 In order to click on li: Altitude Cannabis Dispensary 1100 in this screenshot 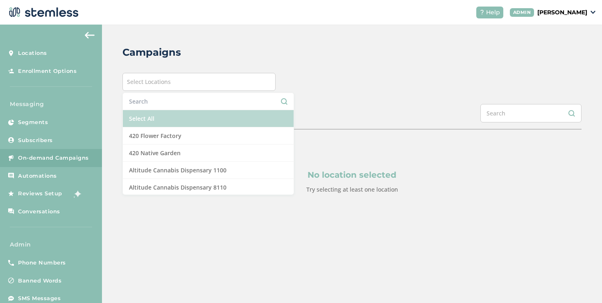, I will do `click(208, 170)`.